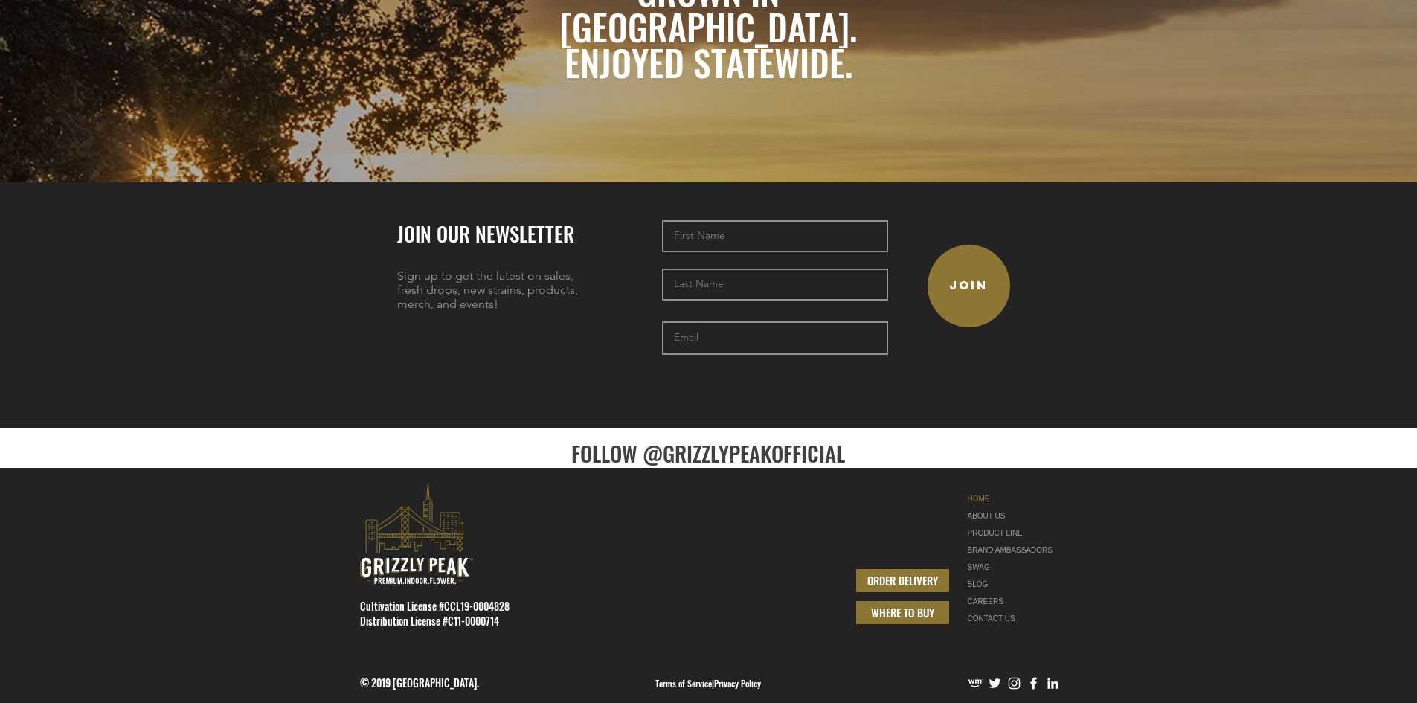 The height and width of the screenshot is (703, 1417). I want to click on a: FOLLOW @GRIZZLYPEAKOFFICIAL, so click(708, 452).